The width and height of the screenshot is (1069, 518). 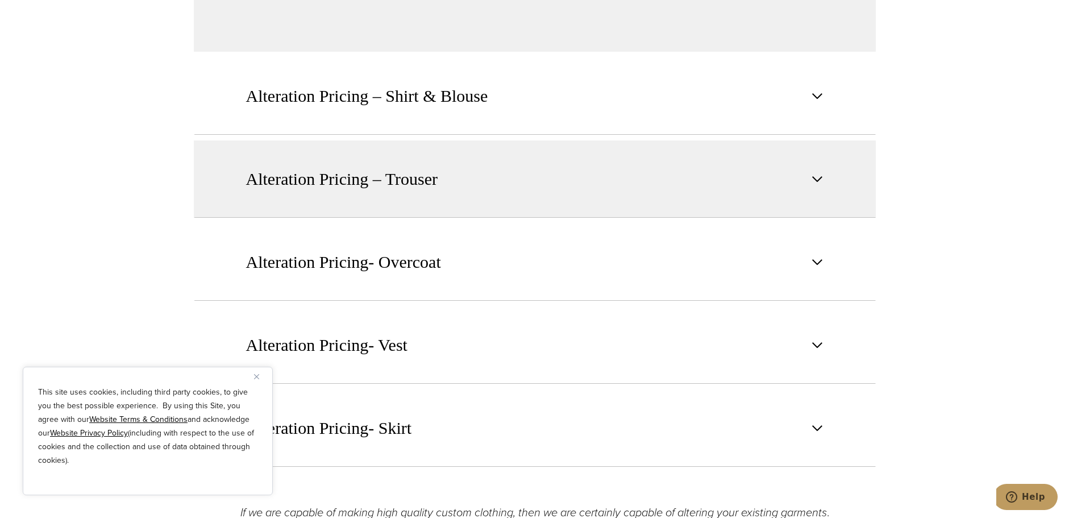 I want to click on button: Alteration Pricing – Shirt & Blouse, so click(x=535, y=96).